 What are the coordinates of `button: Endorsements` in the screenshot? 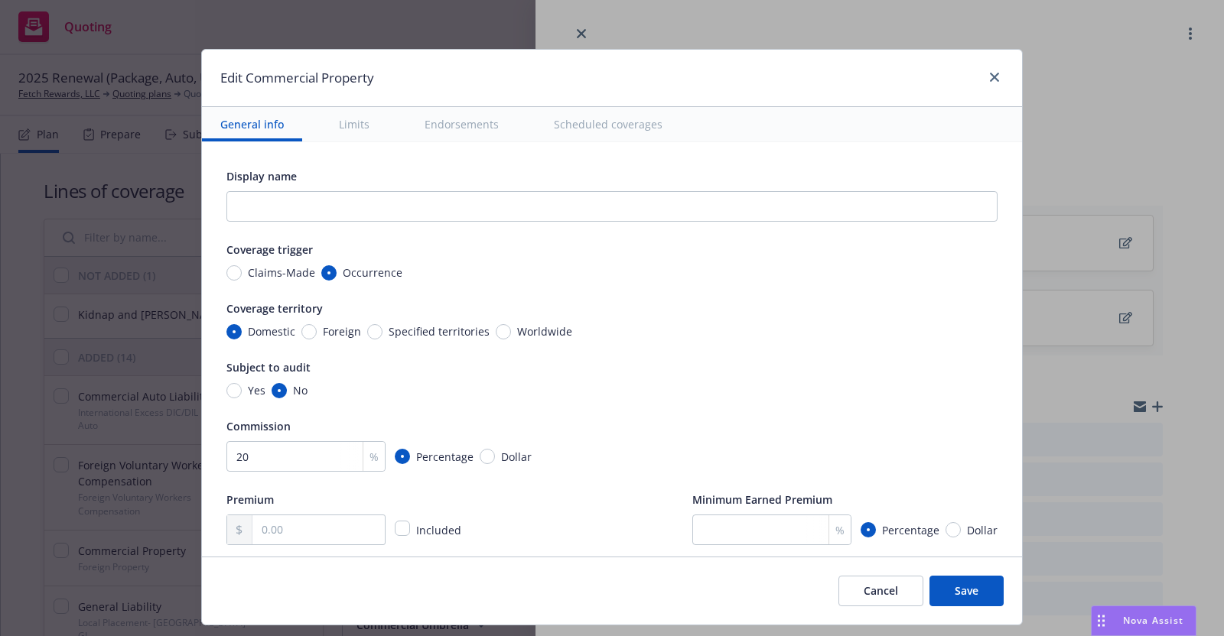 It's located at (461, 124).